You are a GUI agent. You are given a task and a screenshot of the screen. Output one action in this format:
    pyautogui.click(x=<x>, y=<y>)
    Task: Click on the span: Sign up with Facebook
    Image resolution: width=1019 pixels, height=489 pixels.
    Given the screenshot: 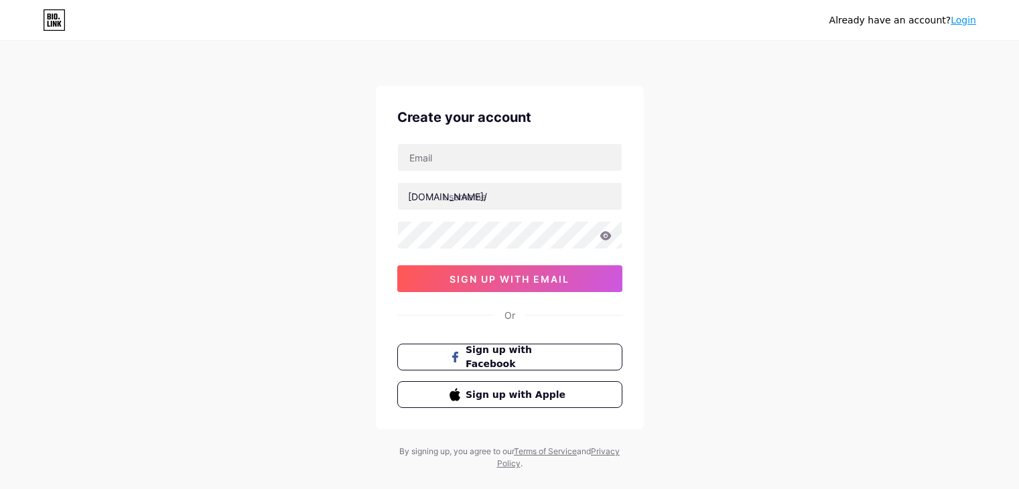 What is the action you would take?
    pyautogui.click(x=517, y=357)
    